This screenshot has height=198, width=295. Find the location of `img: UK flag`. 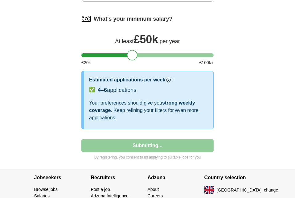

img: UK flag is located at coordinates (209, 190).